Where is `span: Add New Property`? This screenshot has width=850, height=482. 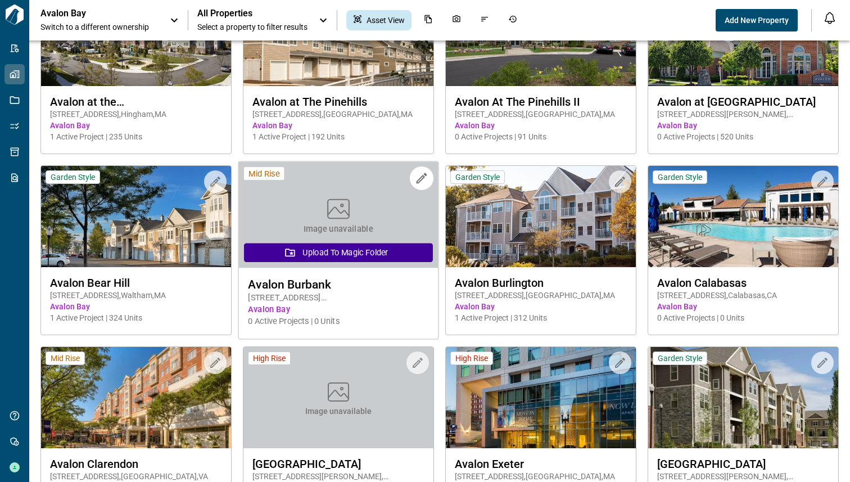
span: Add New Property is located at coordinates (756, 20).